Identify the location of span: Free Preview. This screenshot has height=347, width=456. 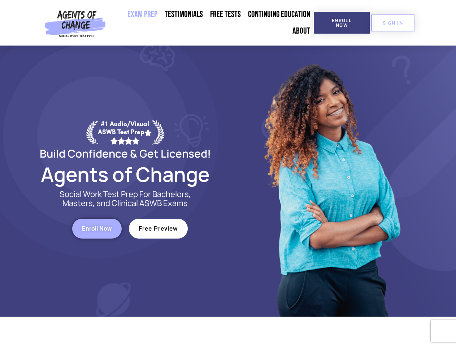
(158, 228).